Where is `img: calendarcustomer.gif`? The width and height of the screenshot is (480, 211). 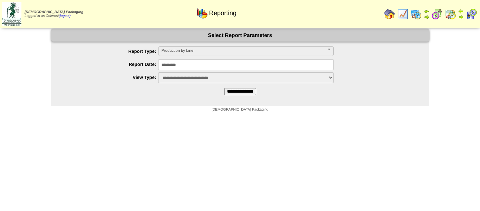 img: calendarcustomer.gif is located at coordinates (472, 14).